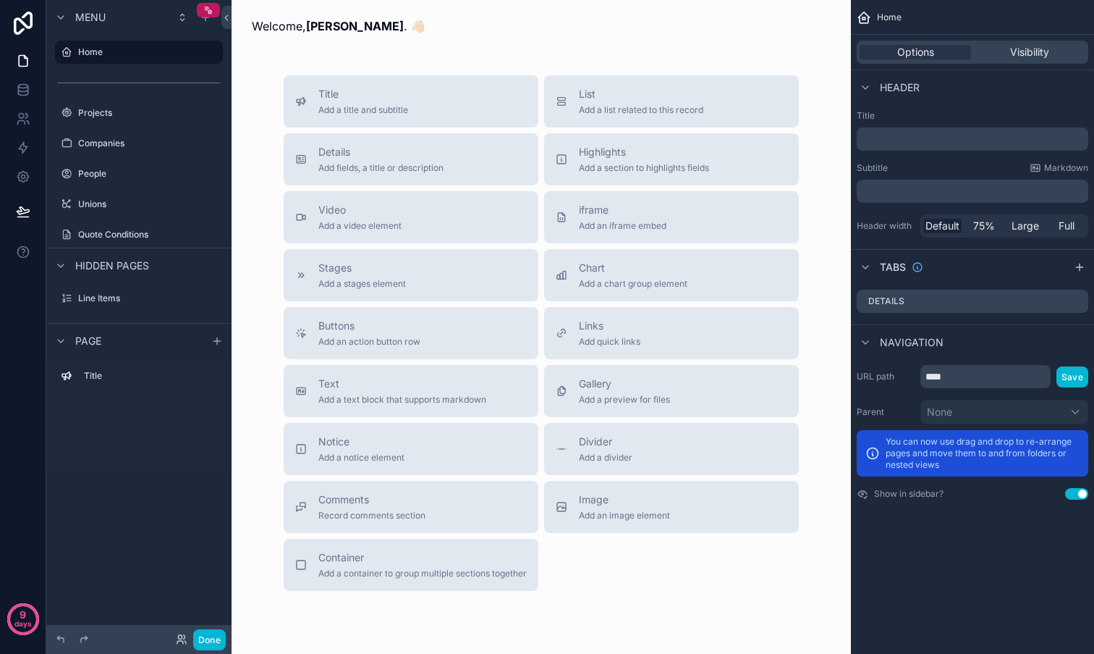 The height and width of the screenshot is (654, 1094). I want to click on span: Add a text block that supports markdown, so click(402, 400).